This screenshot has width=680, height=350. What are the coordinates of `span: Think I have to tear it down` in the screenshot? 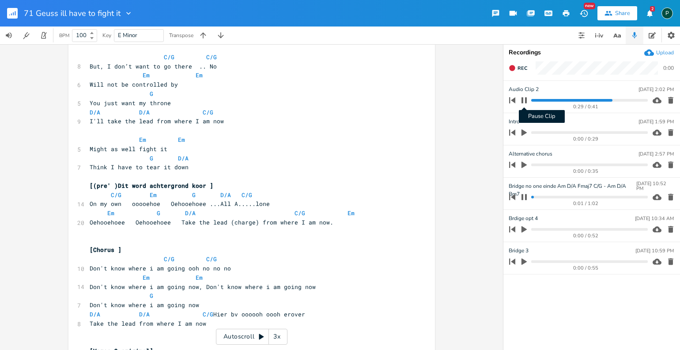 It's located at (139, 167).